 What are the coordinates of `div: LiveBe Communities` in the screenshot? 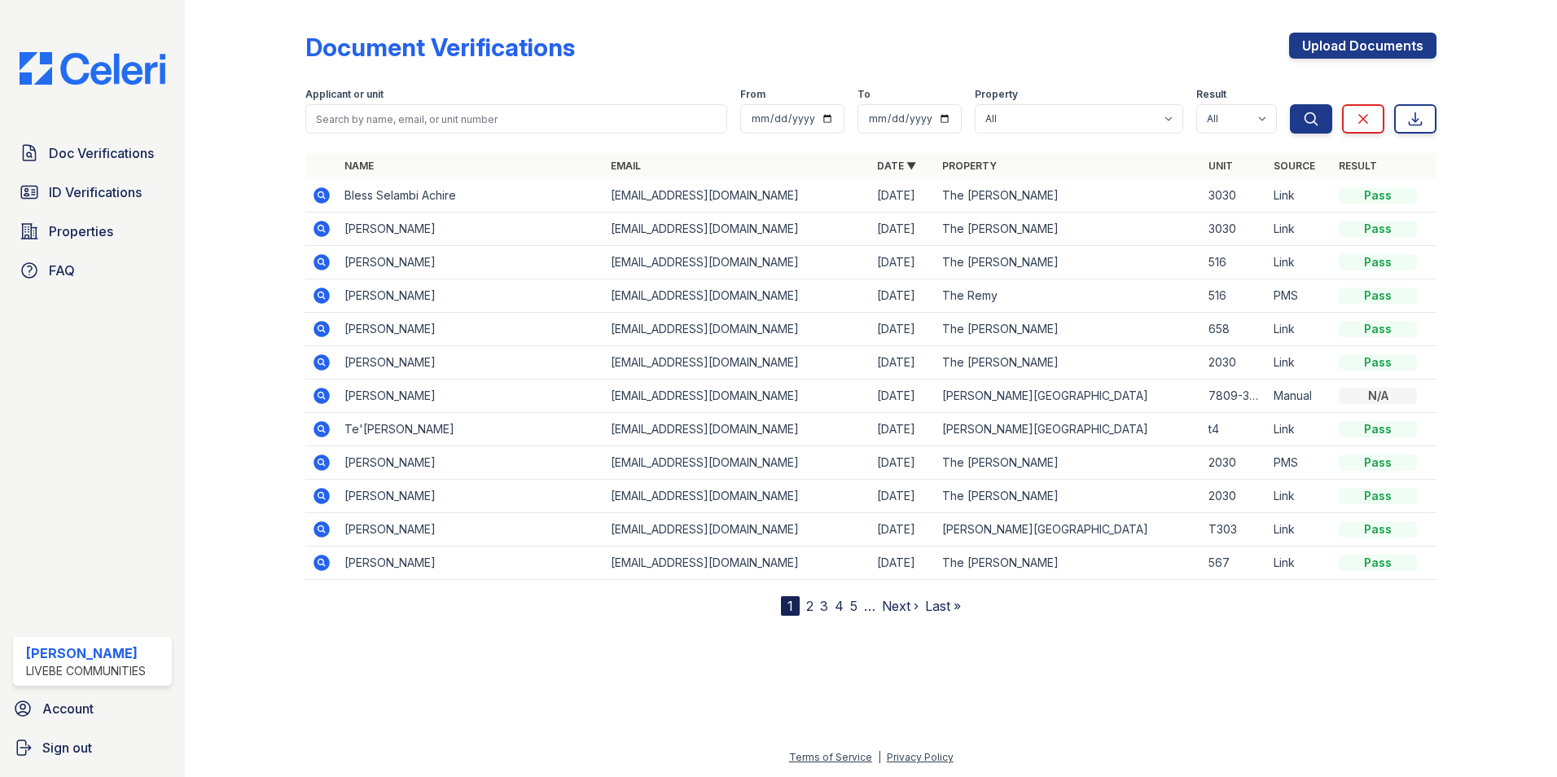 It's located at (86, 671).